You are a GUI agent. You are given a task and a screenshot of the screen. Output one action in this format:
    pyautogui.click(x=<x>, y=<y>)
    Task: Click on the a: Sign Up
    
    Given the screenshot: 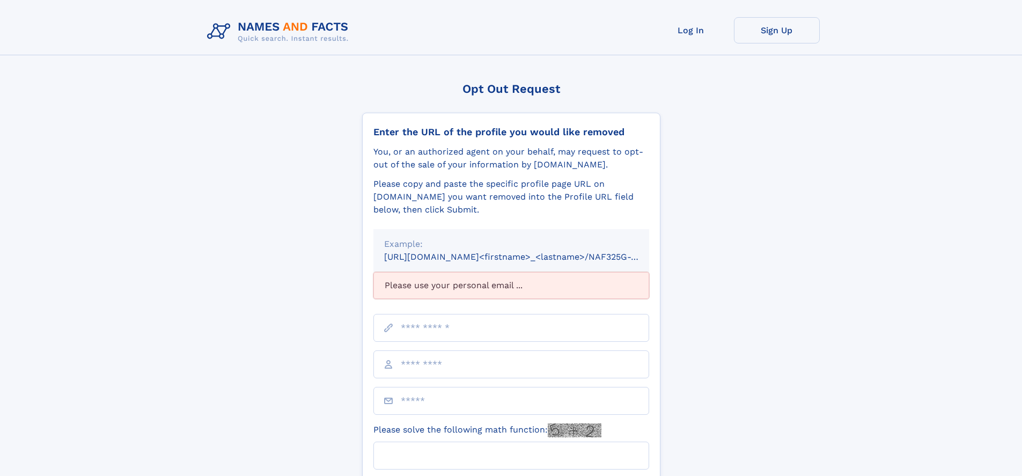 What is the action you would take?
    pyautogui.click(x=777, y=30)
    